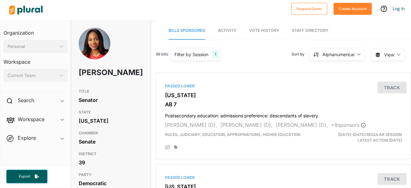 Image resolution: width=411 pixels, height=188 pixels. What do you see at coordinates (399, 9) in the screenshot?
I see `a: Log In` at bounding box center [399, 9].